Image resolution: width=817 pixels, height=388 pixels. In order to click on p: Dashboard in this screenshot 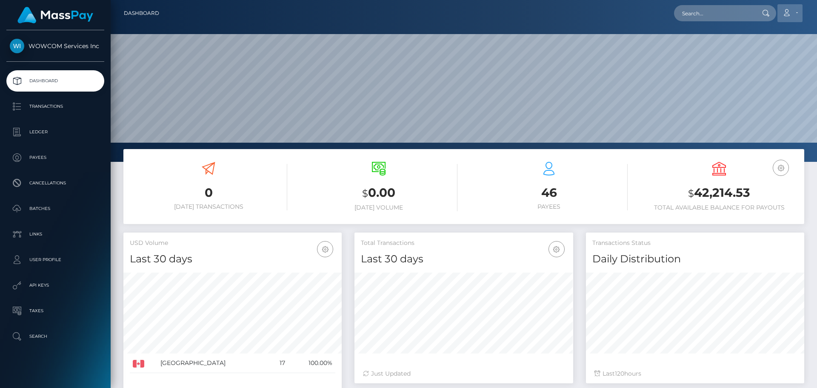, I will do `click(55, 81)`.